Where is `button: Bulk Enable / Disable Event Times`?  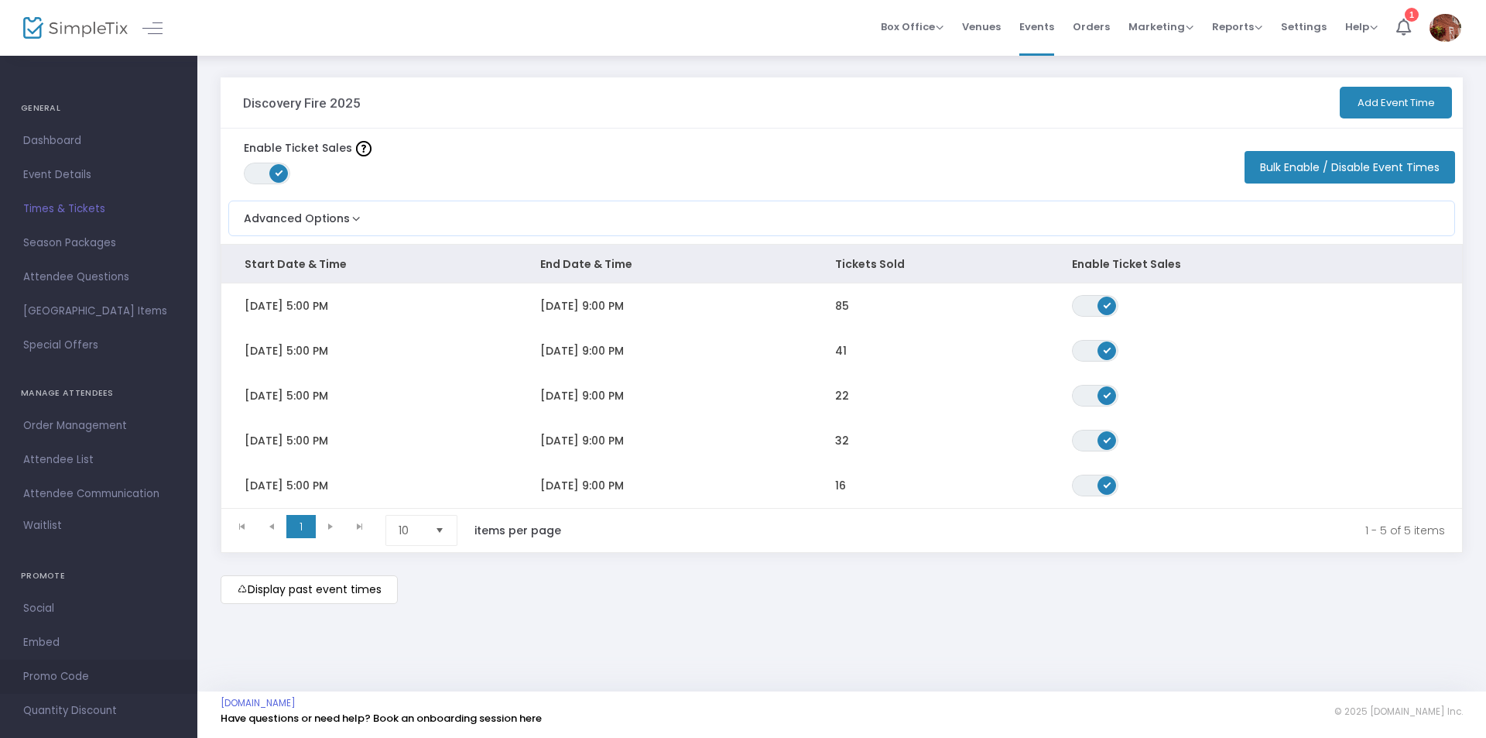 button: Bulk Enable / Disable Event Times is located at coordinates (1350, 167).